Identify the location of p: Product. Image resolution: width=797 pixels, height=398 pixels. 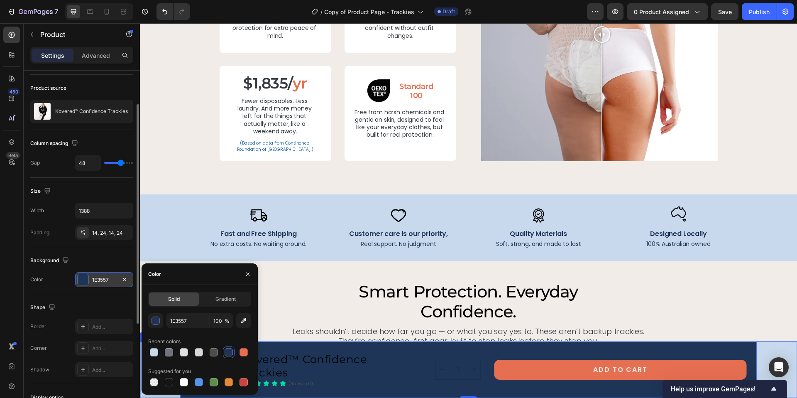
(76, 34).